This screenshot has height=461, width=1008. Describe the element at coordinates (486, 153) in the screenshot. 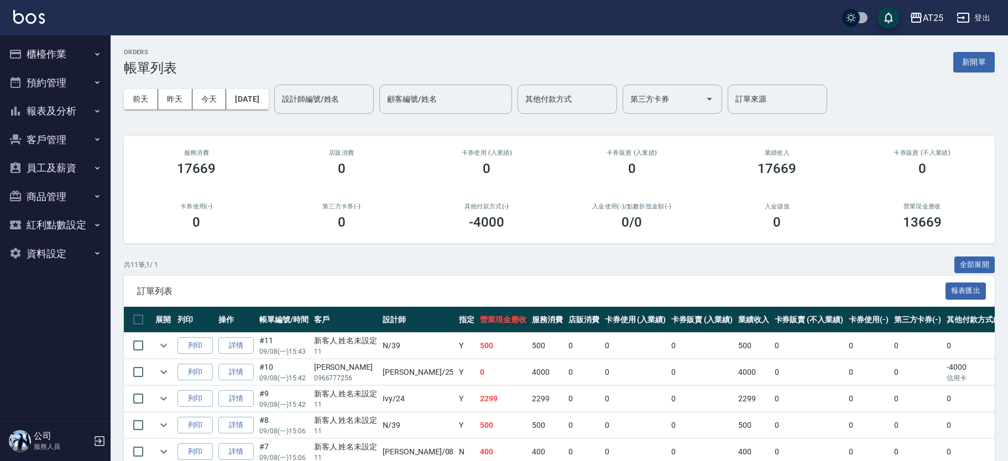

I see `h2: 卡券使用 (入業績)` at that location.